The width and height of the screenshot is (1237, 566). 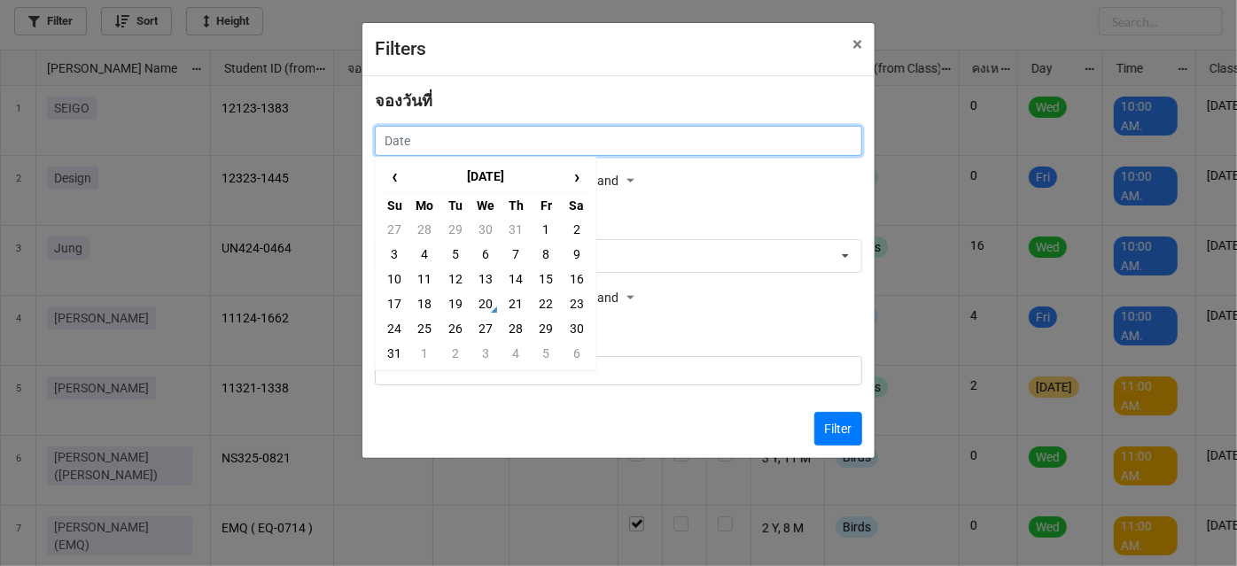 What do you see at coordinates (455, 329) in the screenshot?
I see `td: 26` at bounding box center [455, 329].